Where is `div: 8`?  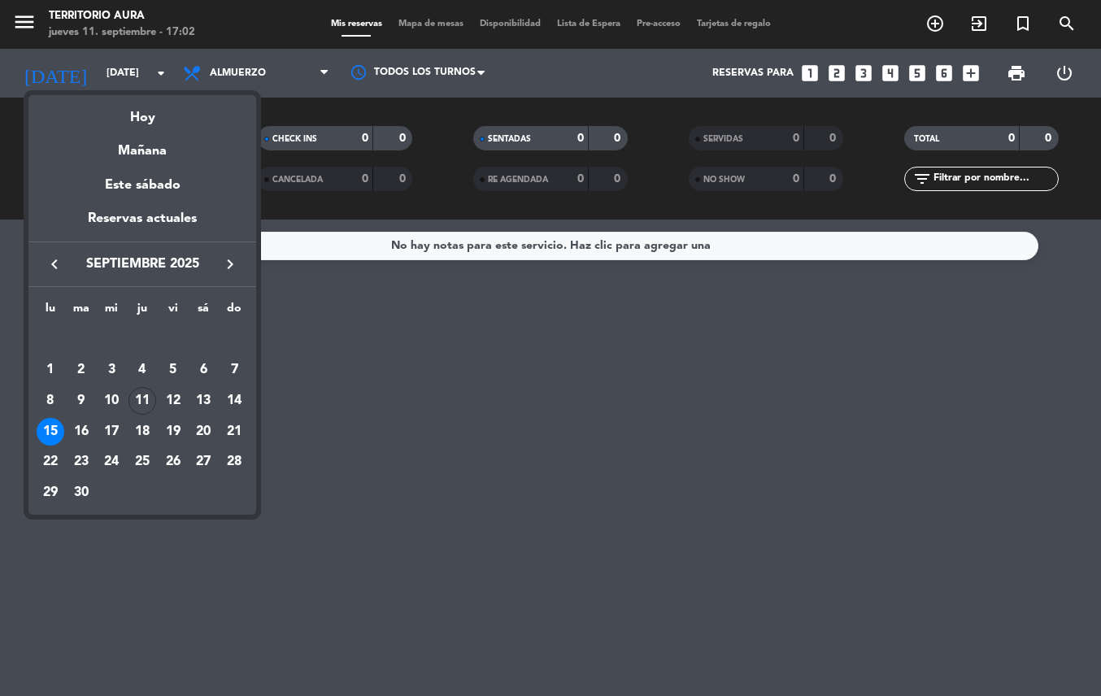 div: 8 is located at coordinates (50, 401).